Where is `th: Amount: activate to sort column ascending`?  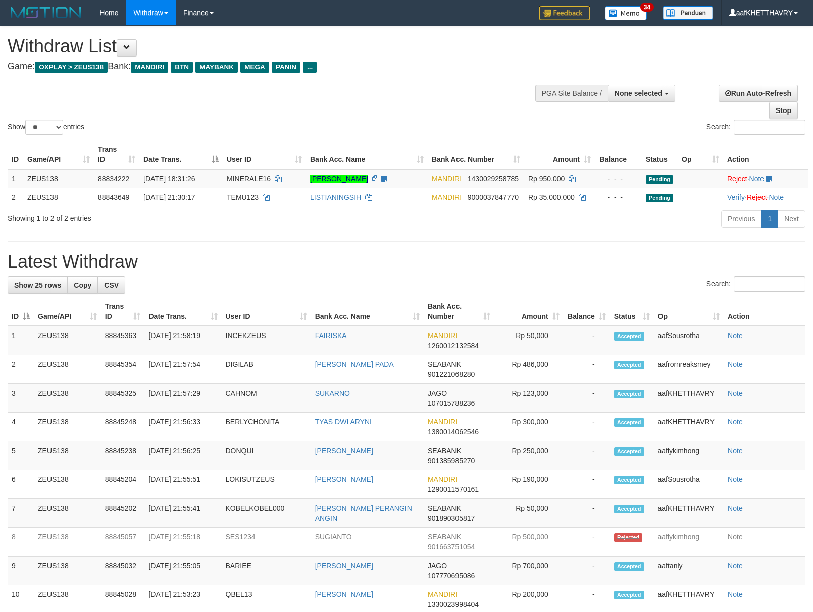
th: Amount: activate to sort column ascending is located at coordinates (559, 154).